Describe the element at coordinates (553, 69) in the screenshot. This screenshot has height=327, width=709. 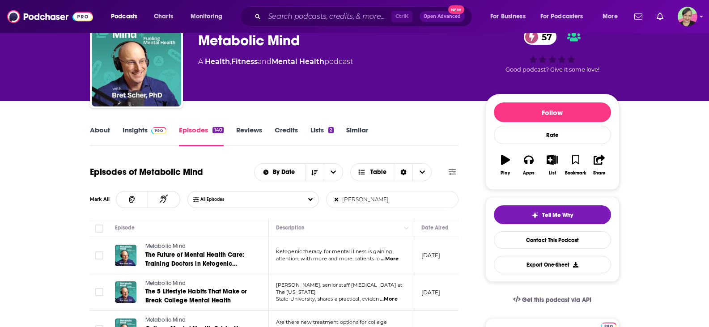
I see `span: Good podcast? Give it some love!` at that location.